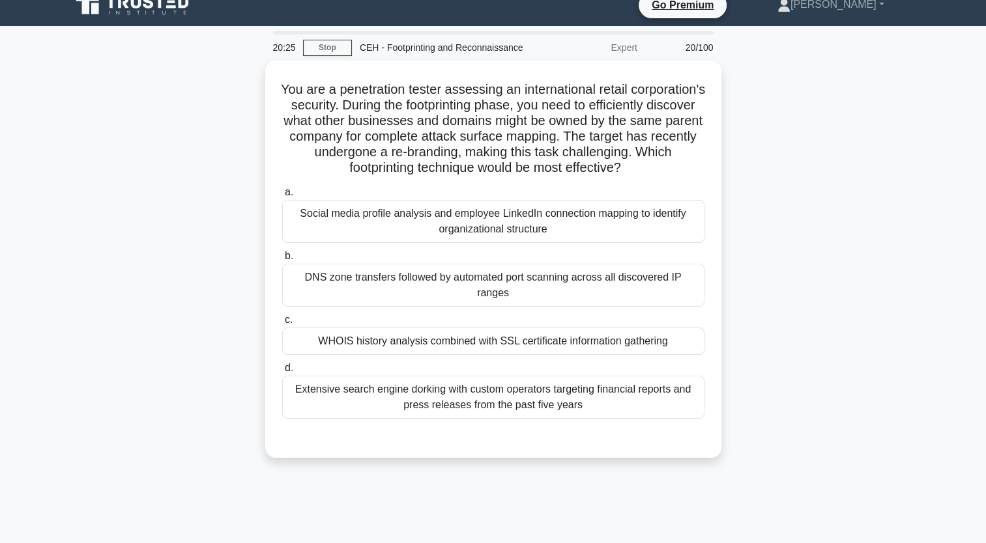 Image resolution: width=986 pixels, height=543 pixels. What do you see at coordinates (683, 48) in the screenshot?
I see `div: 20/100` at bounding box center [683, 48].